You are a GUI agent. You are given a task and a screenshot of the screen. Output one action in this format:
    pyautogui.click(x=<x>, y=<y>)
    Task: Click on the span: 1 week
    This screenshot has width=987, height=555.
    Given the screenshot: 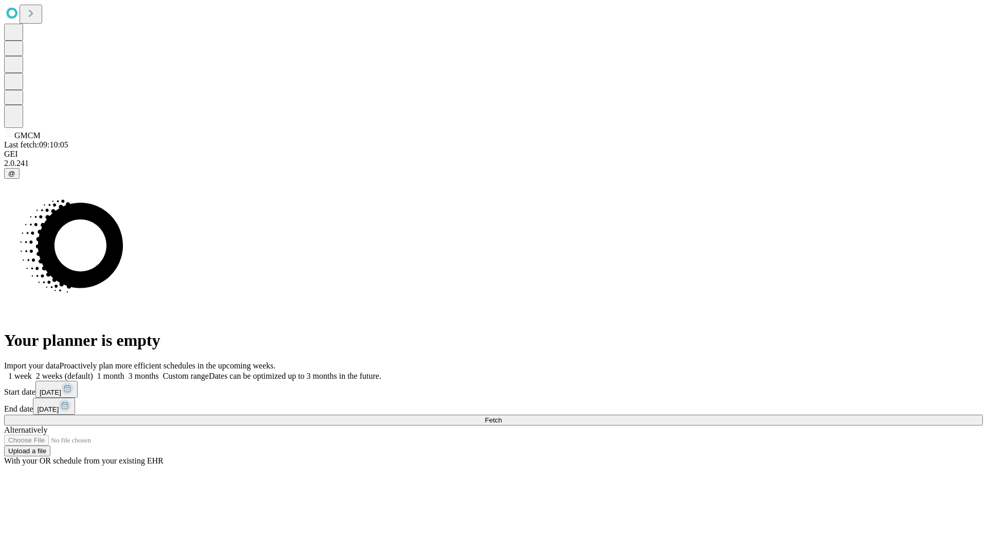 What is the action you would take?
    pyautogui.click(x=20, y=376)
    